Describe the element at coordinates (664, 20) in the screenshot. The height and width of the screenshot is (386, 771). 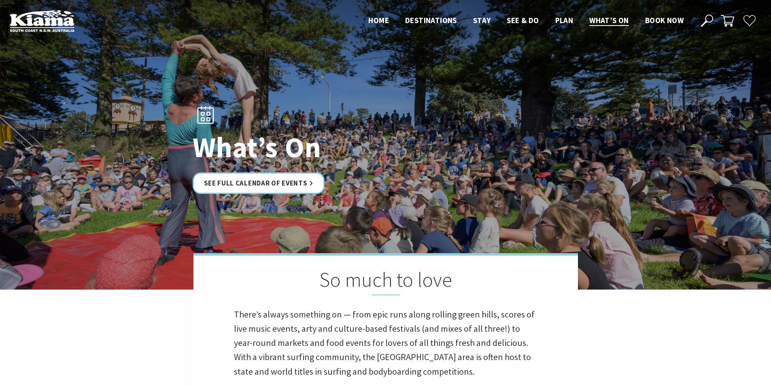
I see `span: Book now` at that location.